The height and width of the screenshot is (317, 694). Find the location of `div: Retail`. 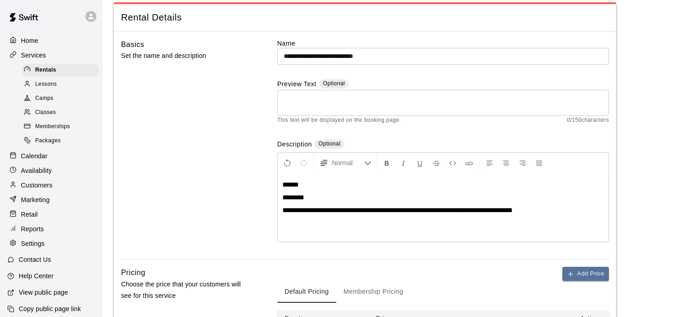

div: Retail is located at coordinates (51, 215).